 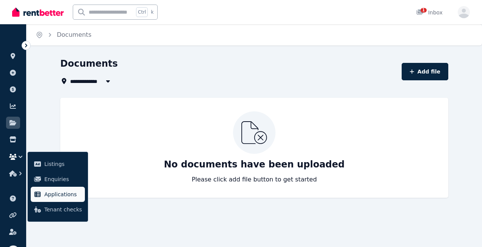 What do you see at coordinates (152, 12) in the screenshot?
I see `span: k` at bounding box center [152, 12].